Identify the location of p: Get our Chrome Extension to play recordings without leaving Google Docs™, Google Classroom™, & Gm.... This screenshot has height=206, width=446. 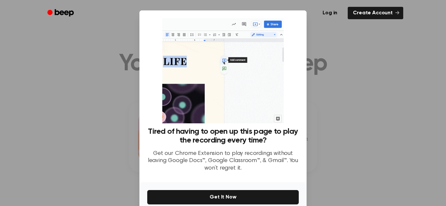
(223, 161).